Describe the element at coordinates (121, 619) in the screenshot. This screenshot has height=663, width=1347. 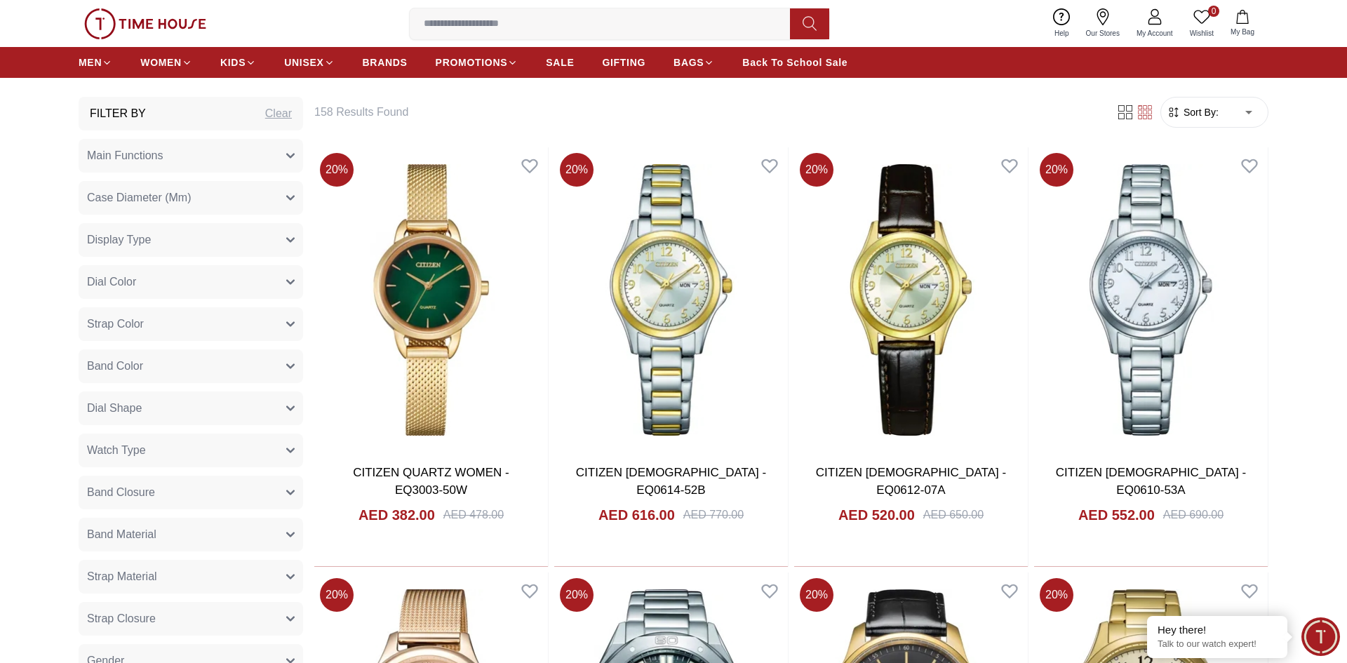
I see `span: Strap Closure` at that location.